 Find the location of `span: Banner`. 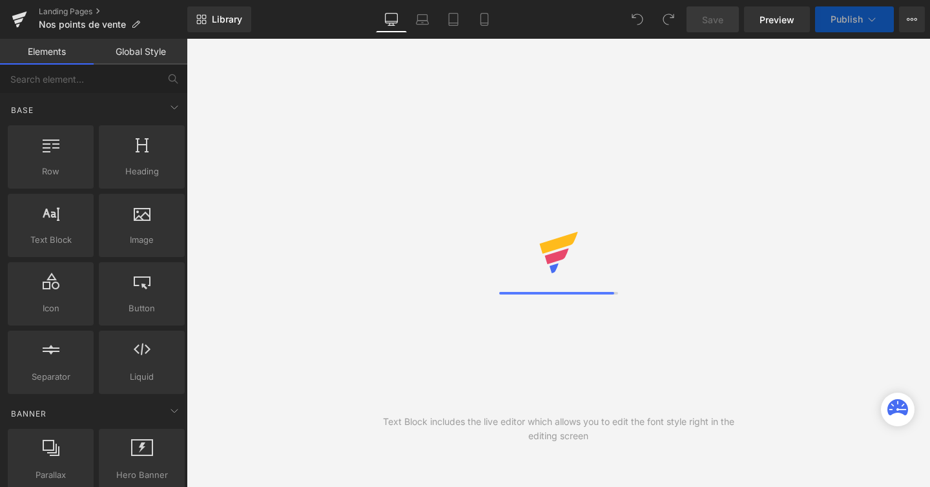

span: Banner is located at coordinates (28, 413).